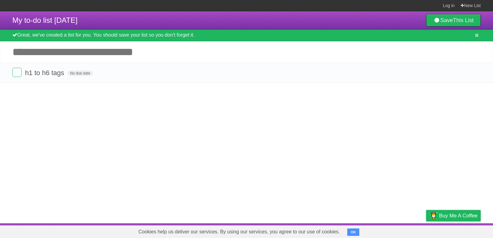 The height and width of the screenshot is (238, 493). I want to click on a: Terms, so click(404, 231).